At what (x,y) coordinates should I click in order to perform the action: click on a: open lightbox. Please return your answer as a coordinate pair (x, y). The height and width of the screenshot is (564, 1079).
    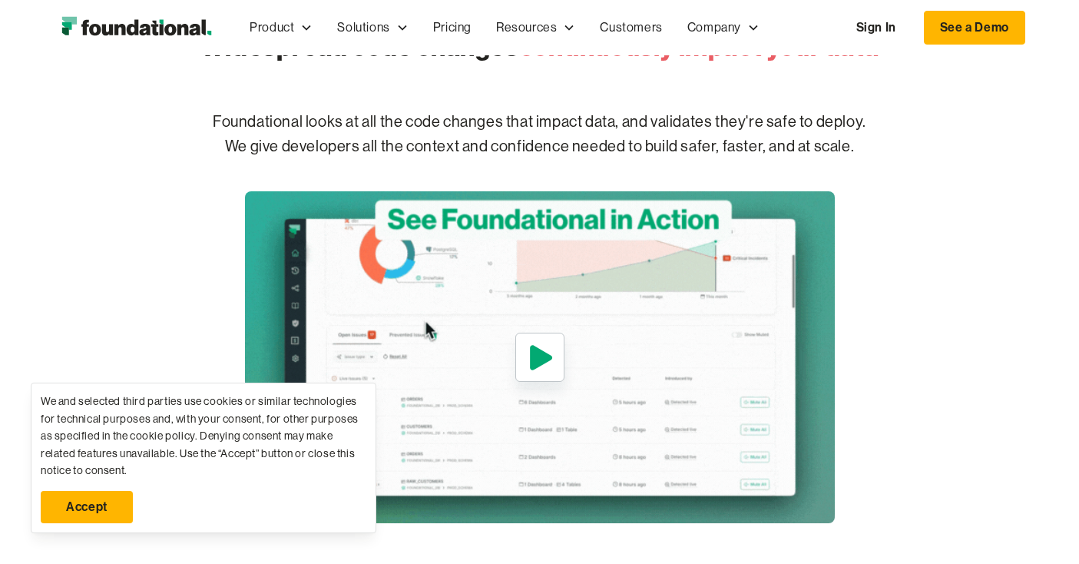
    Looking at the image, I should click on (540, 357).